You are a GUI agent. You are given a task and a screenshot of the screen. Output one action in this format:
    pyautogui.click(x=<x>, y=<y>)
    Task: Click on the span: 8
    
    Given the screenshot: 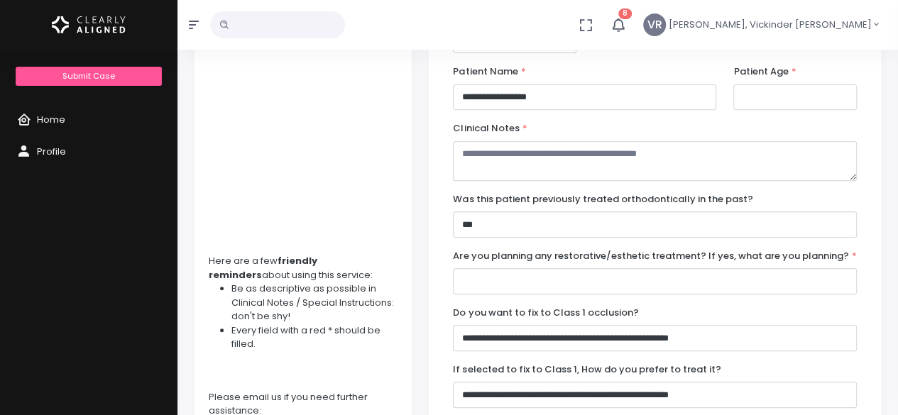 What is the action you would take?
    pyautogui.click(x=625, y=13)
    